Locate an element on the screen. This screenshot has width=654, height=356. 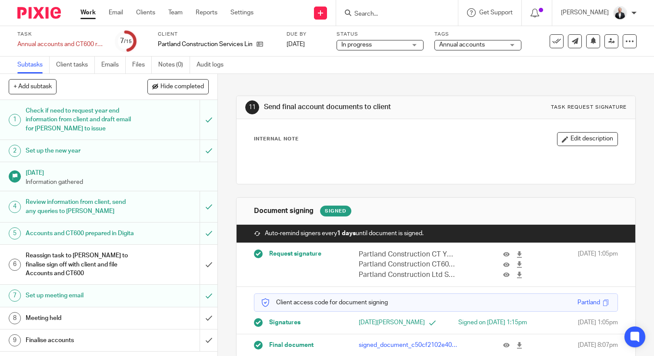
a: Clients is located at coordinates (146, 13).